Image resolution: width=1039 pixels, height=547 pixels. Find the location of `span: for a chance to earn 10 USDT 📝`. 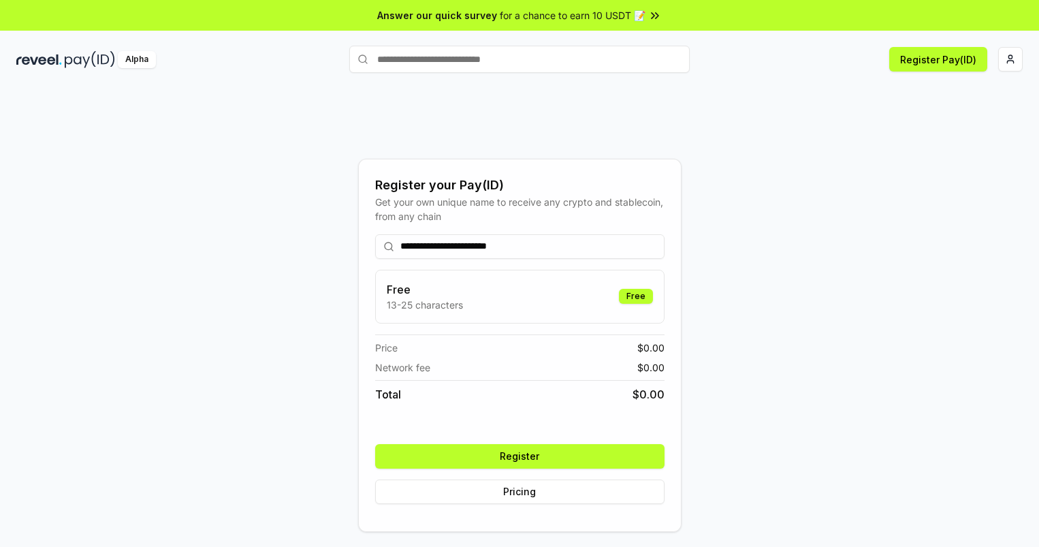

span: for a chance to earn 10 USDT 📝 is located at coordinates (573, 15).